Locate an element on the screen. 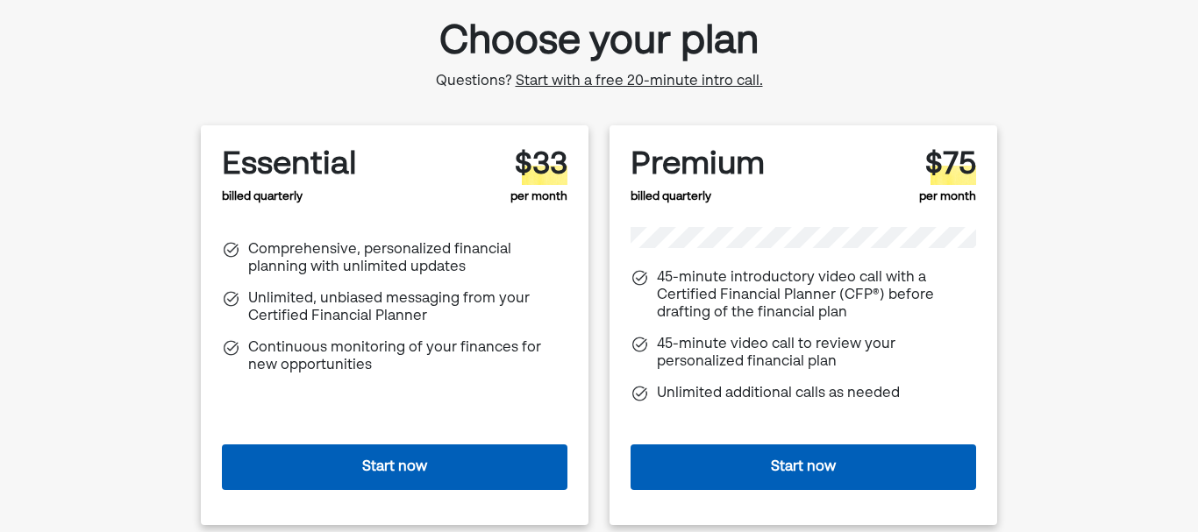 This screenshot has height=532, width=1198. div: Premium is located at coordinates (697, 165).